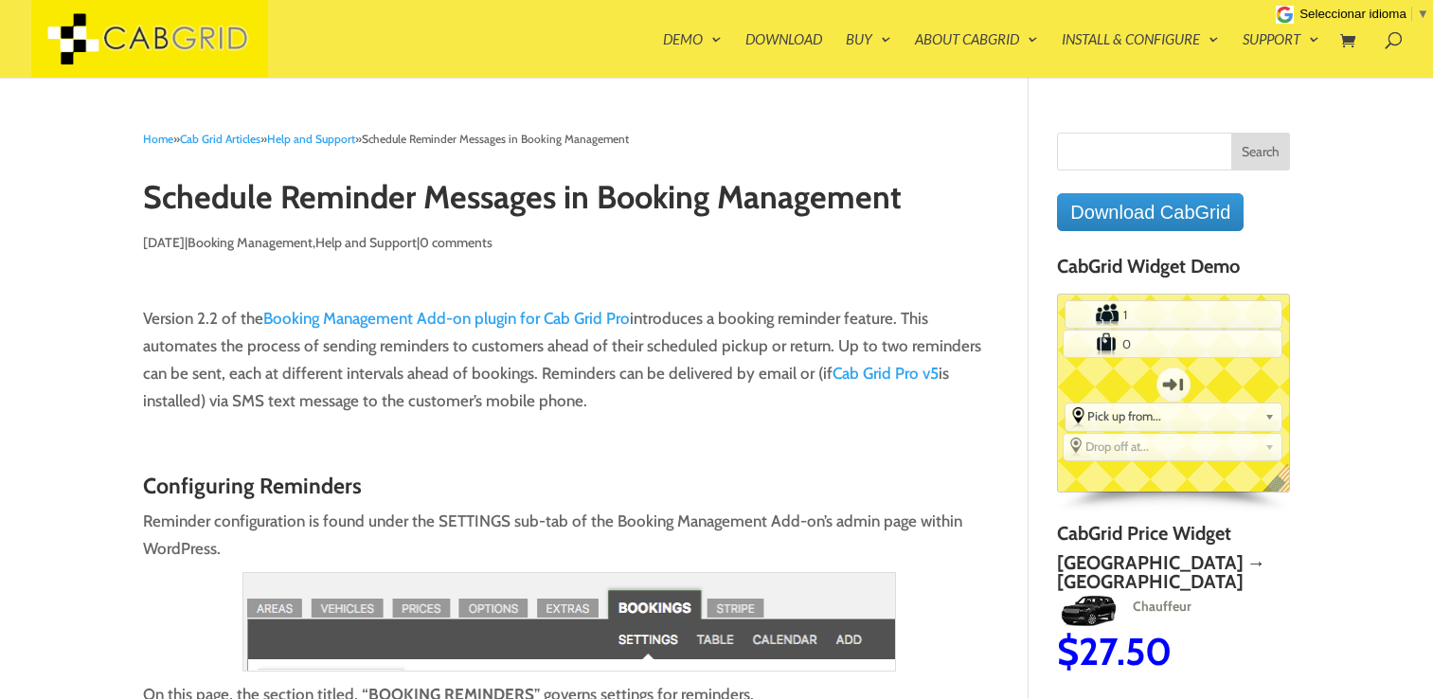  Describe the element at coordinates (568, 368) in the screenshot. I see `p: Version 2.2 of the introduces a booking reminder feature. This automates the process of sending r...` at that location.